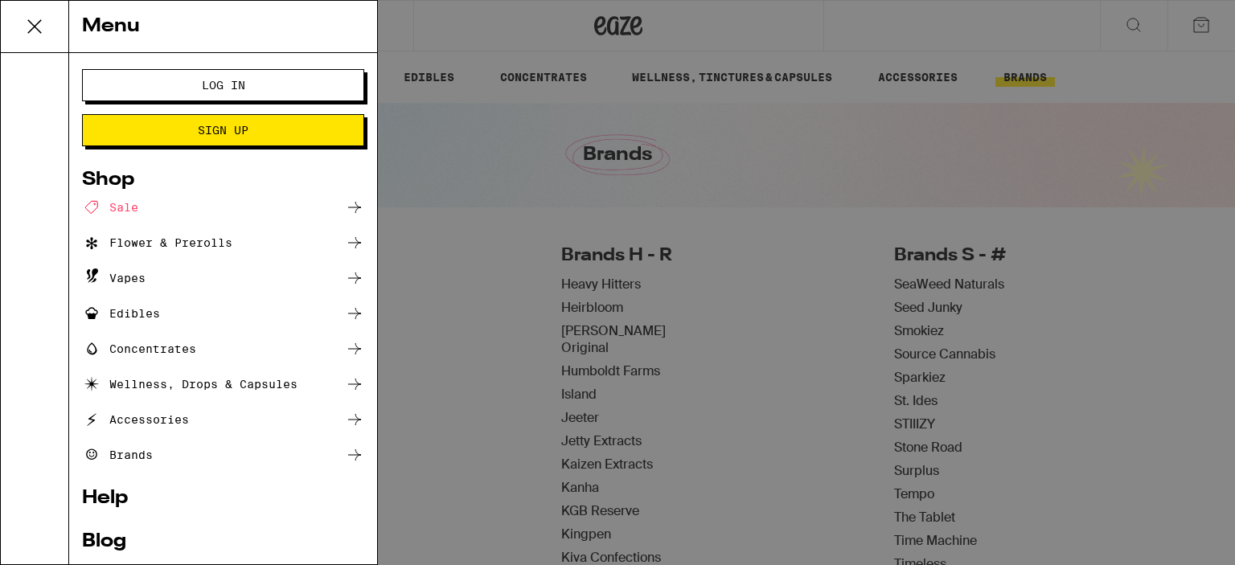  Describe the element at coordinates (157, 243) in the screenshot. I see `div: Flower & Prerolls` at that location.